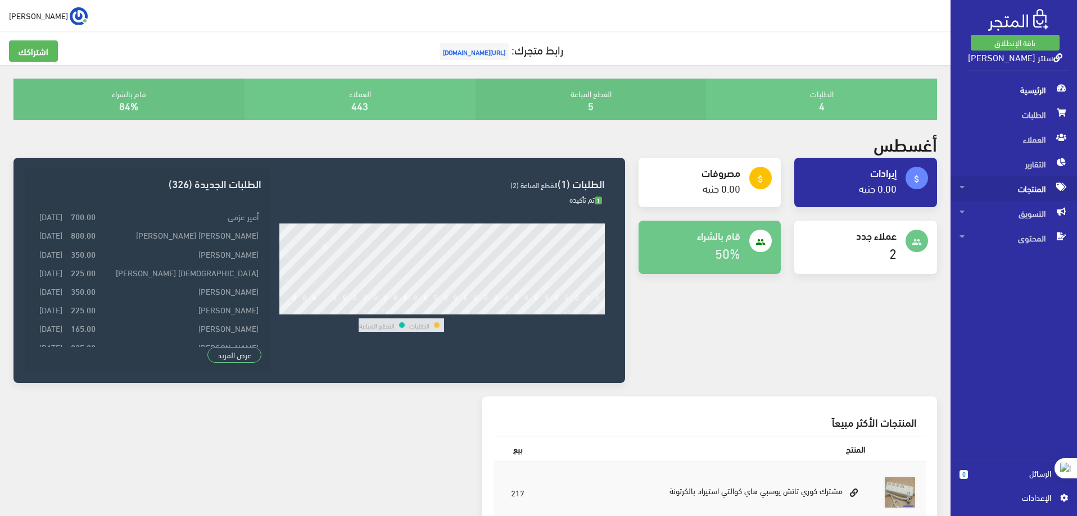  Describe the element at coordinates (710, 422) in the screenshot. I see `h3: المنتجات الأكثر مبيعاً` at that location.